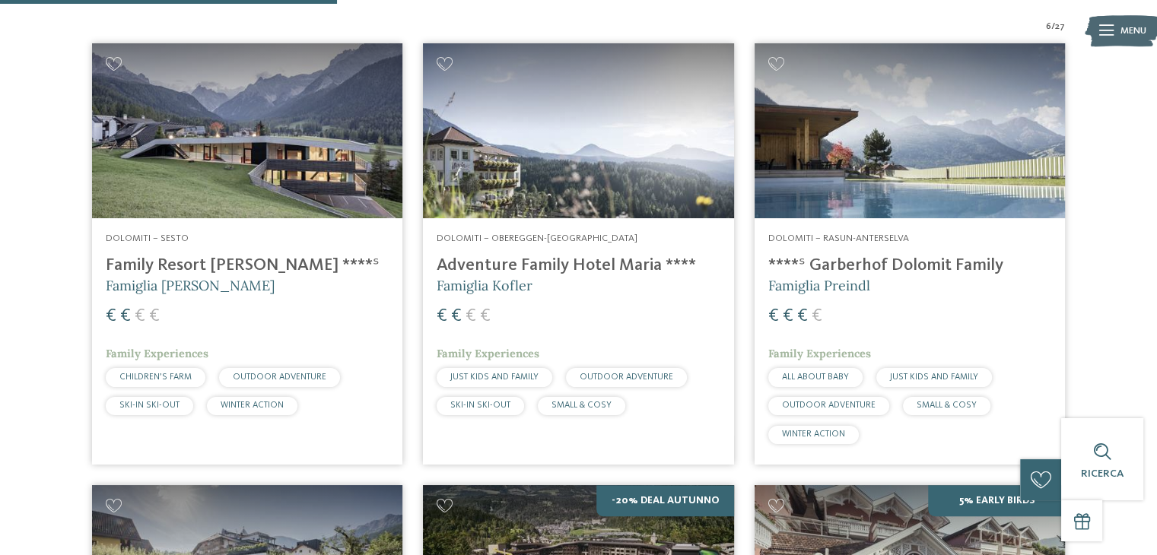 The image size is (1157, 555). What do you see at coordinates (155, 377) in the screenshot?
I see `span: CHILDREN’S FARM` at bounding box center [155, 377].